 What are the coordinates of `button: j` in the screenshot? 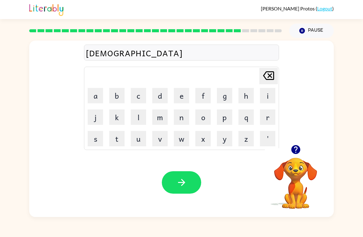 It's located at (95, 117).